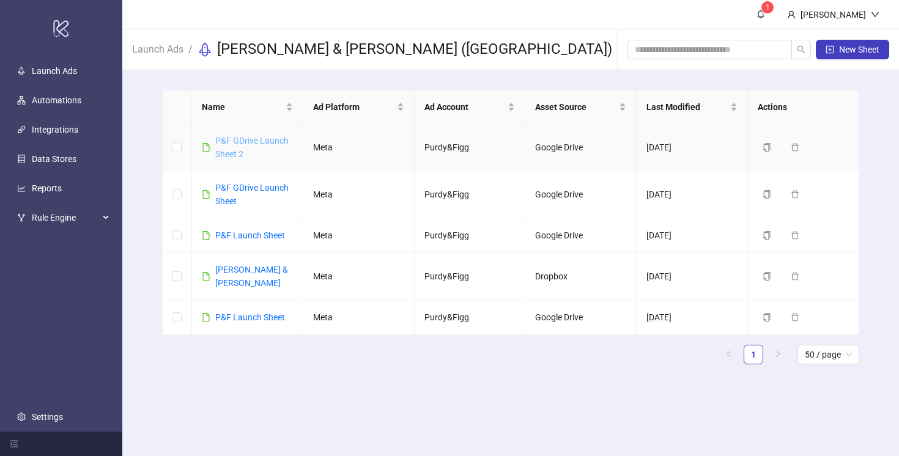  Describe the element at coordinates (753, 355) in the screenshot. I see `li: 1` at that location.